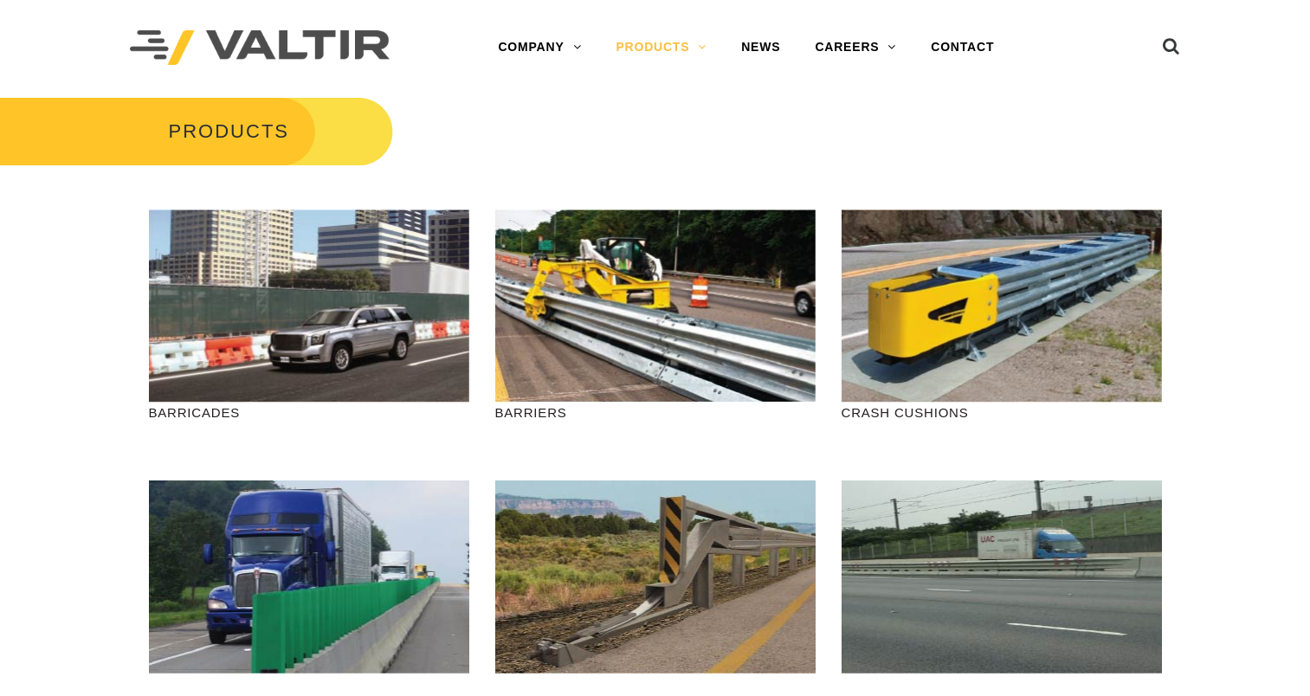 This screenshot has width=1310, height=696. What do you see at coordinates (540, 48) in the screenshot?
I see `a: COMPANY` at bounding box center [540, 48].